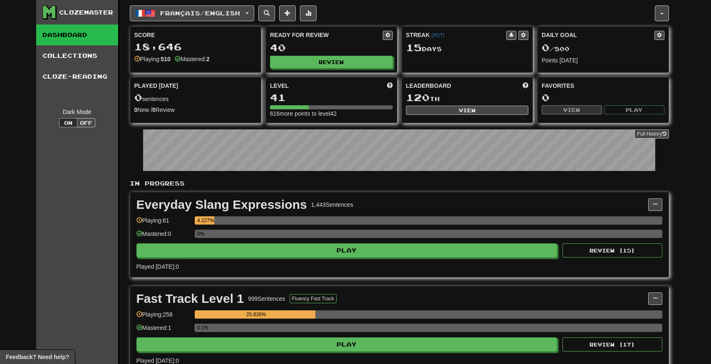  Describe the element at coordinates (332, 205) in the screenshot. I see `div: 1,443 Sentences` at that location.